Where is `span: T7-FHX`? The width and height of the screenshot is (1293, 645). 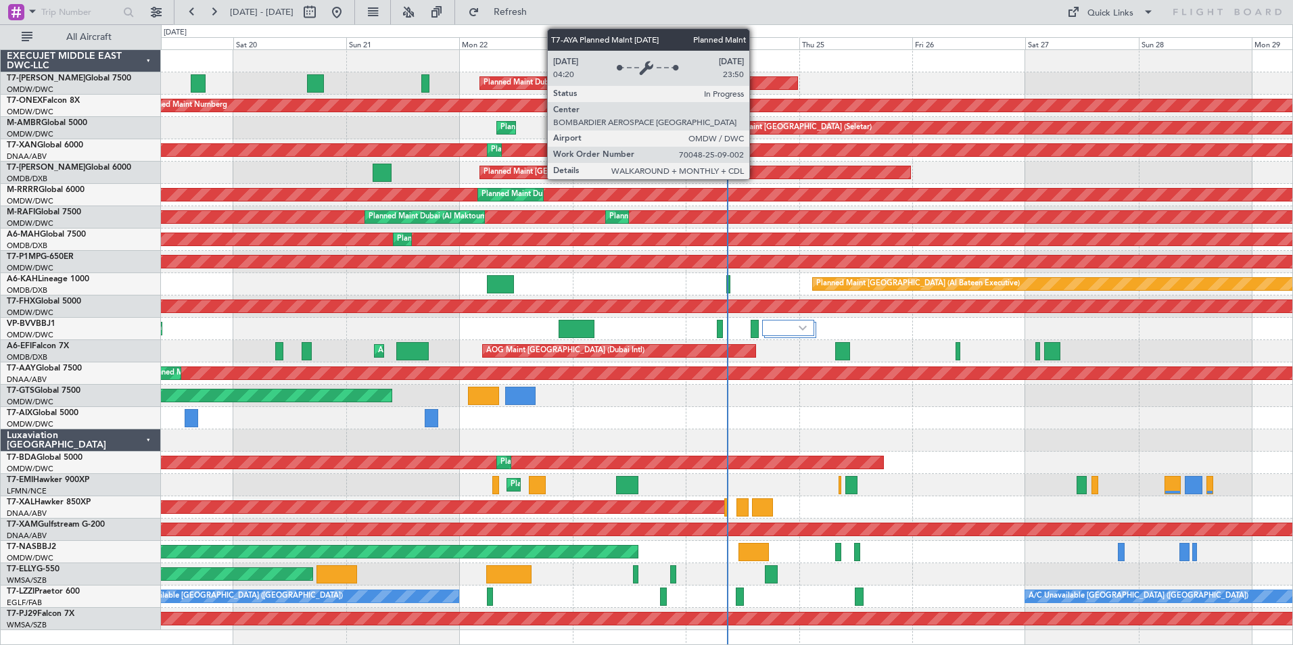
span: T7-FHX is located at coordinates (21, 302).